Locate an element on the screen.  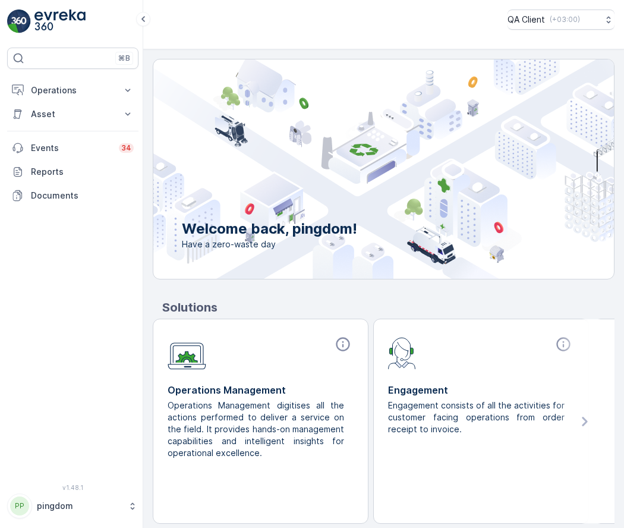
a: Events34 is located at coordinates (73, 148).